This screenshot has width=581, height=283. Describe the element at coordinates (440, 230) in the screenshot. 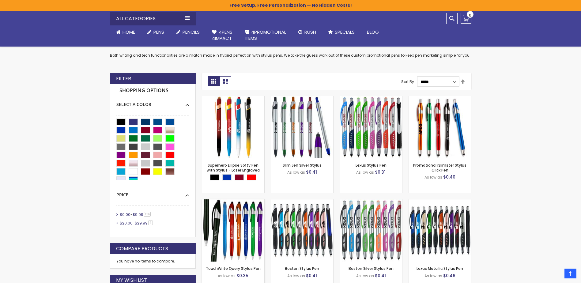

I see `img: Lexus Metallic Stylus Pen` at that location.